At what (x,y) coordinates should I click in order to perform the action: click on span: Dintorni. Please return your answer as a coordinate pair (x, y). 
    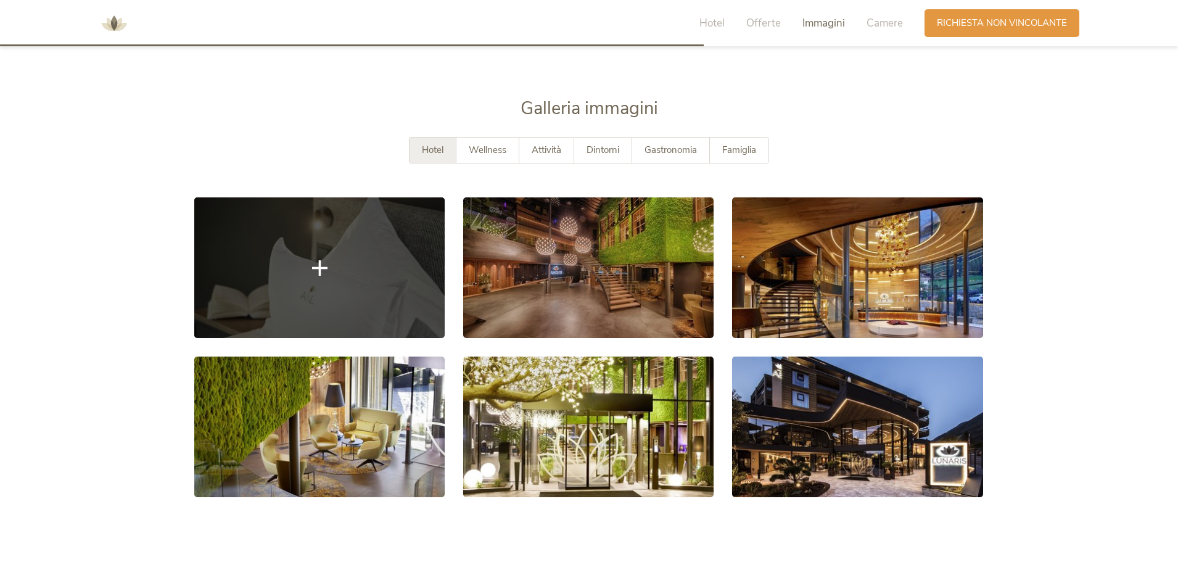
    Looking at the image, I should click on (602, 150).